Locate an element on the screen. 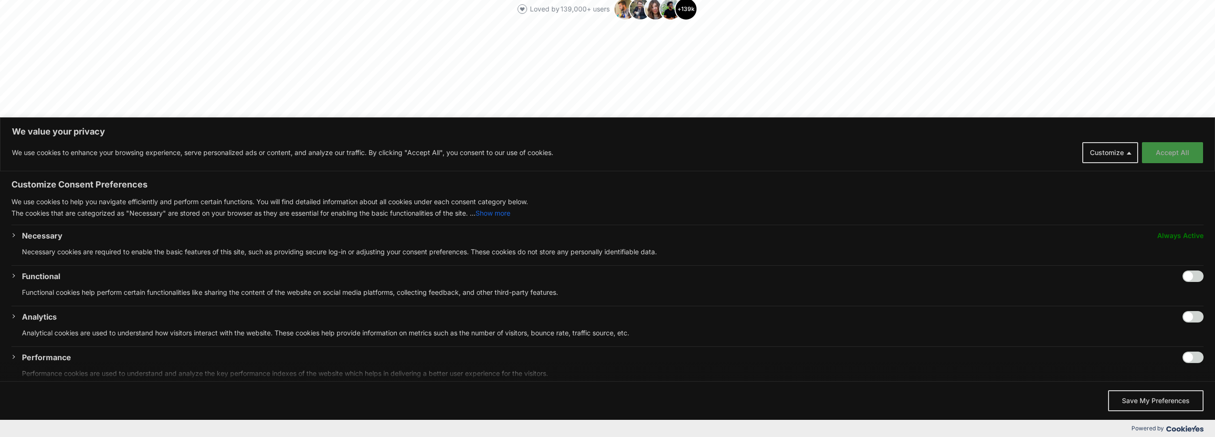  p: Functional cookies help perform certain functionalities like sharing the content of the website o... is located at coordinates (613, 293).